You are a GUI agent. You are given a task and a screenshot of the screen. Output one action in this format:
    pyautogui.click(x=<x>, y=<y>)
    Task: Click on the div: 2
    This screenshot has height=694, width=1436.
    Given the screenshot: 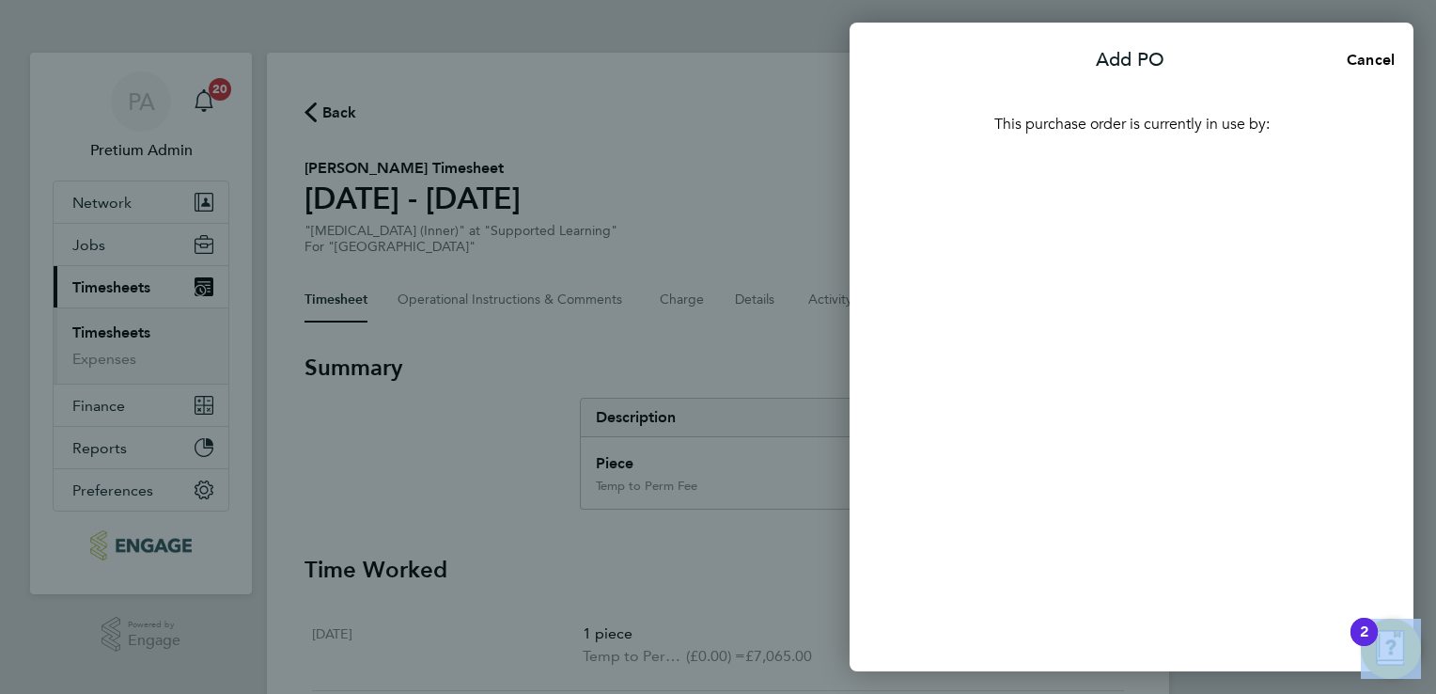 What is the action you would take?
    pyautogui.click(x=1364, y=644)
    